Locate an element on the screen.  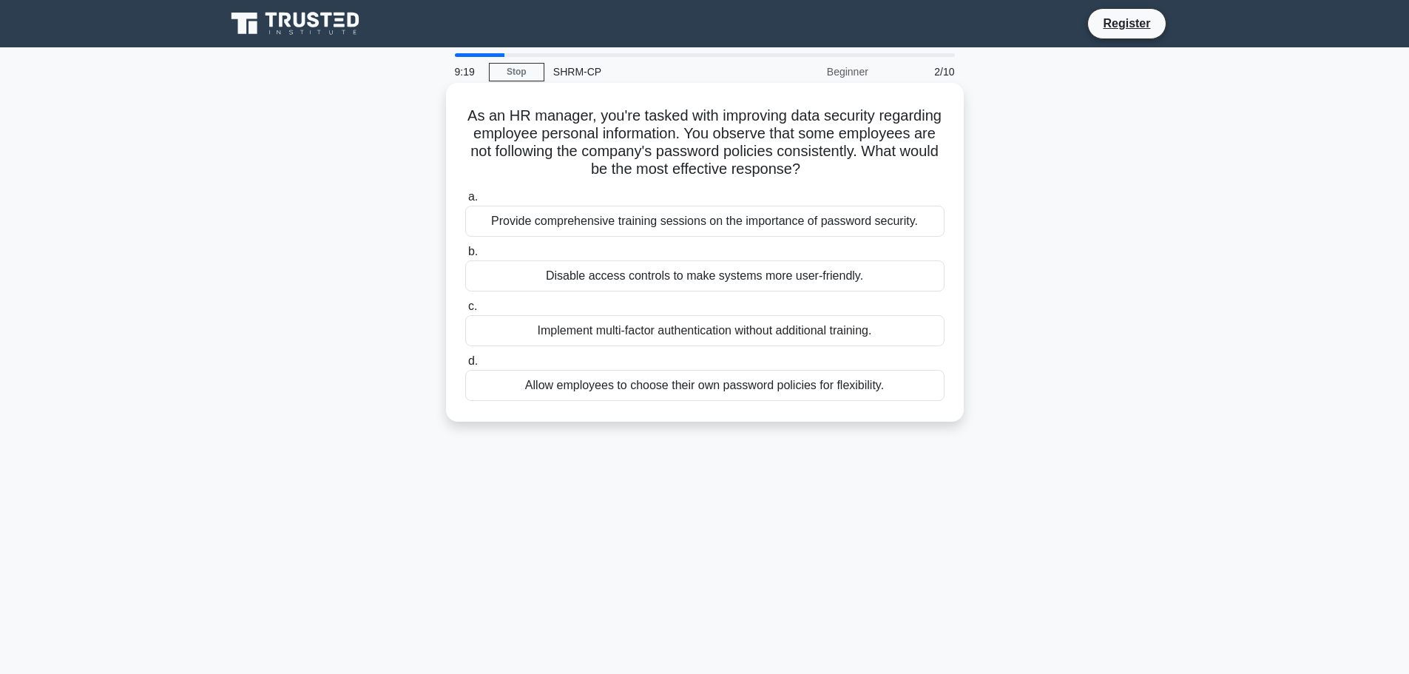
span: c. is located at coordinates (473, 305).